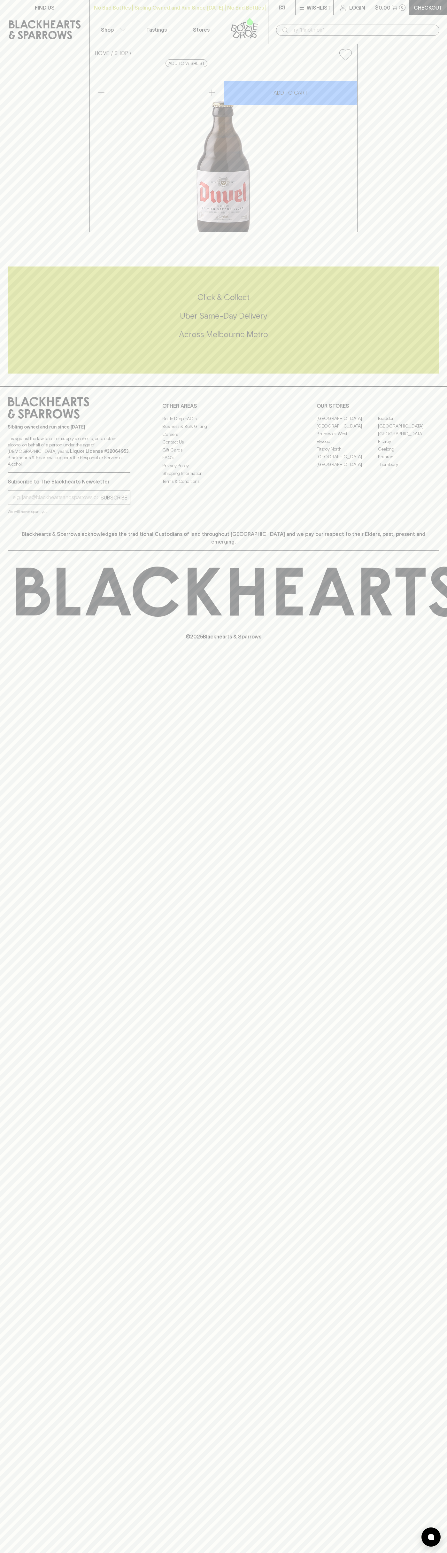  What do you see at coordinates (409, 419) in the screenshot?
I see `a: Braddon` at bounding box center [409, 419].